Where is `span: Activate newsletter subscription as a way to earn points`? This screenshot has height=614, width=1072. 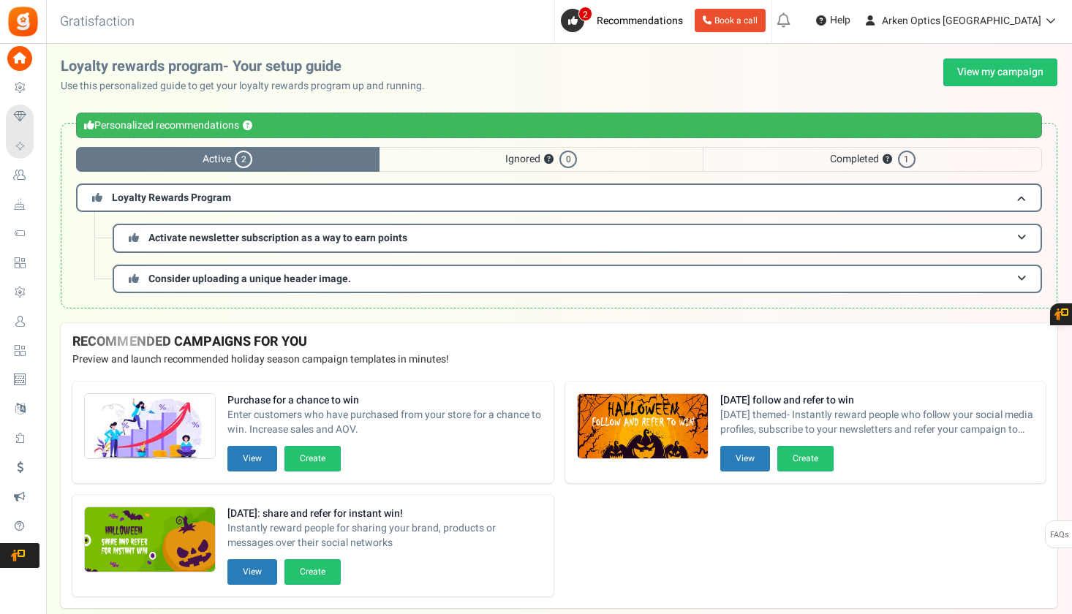 span: Activate newsletter subscription as a way to earn points is located at coordinates (278, 238).